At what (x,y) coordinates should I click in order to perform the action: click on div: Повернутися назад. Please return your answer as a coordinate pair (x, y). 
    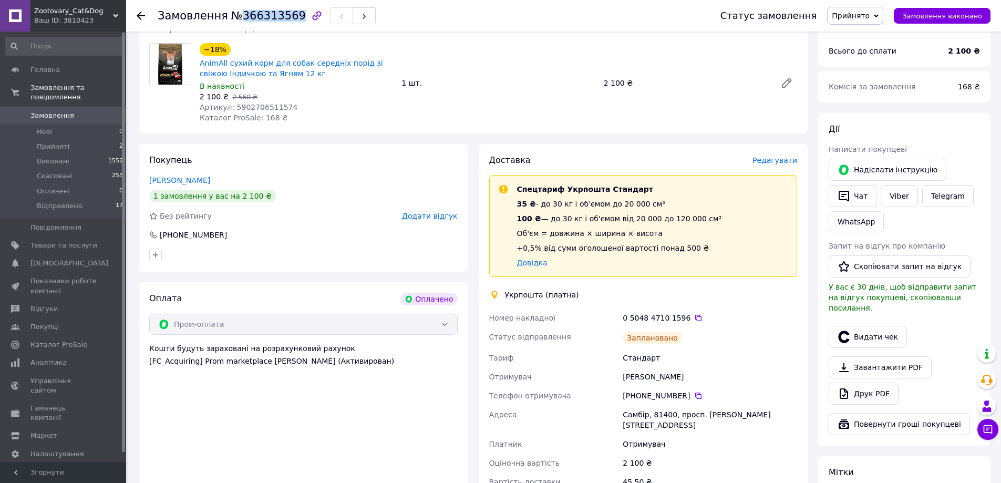
    Looking at the image, I should click on (141, 16).